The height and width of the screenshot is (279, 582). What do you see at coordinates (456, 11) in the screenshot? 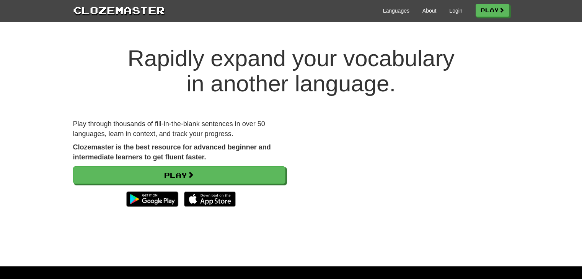
I see `a: Login` at bounding box center [456, 11].